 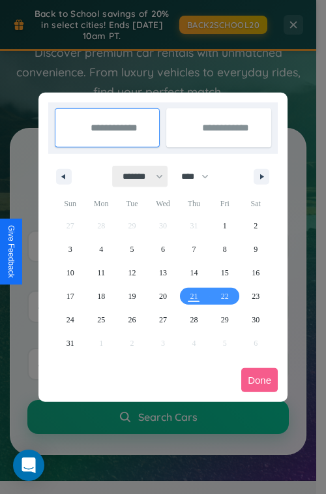 What do you see at coordinates (101, 273) in the screenshot?
I see `span: 11` at bounding box center [101, 273].